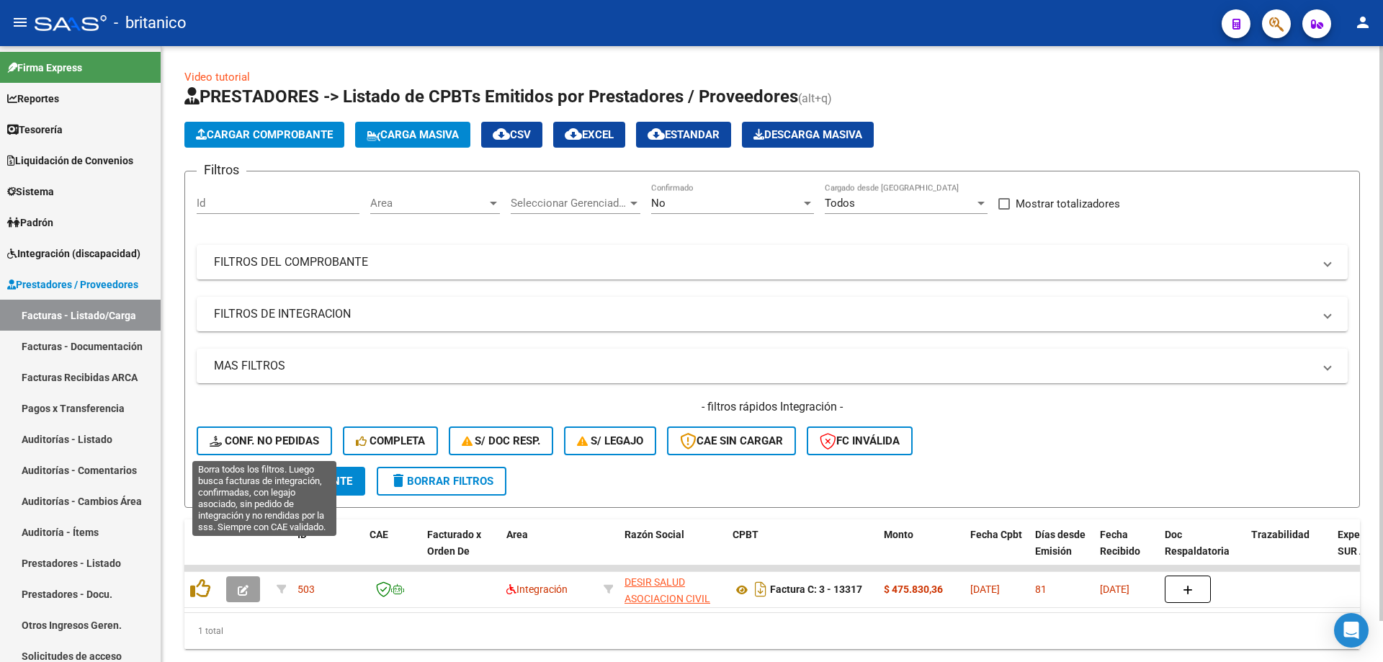 This screenshot has height=662, width=1383. I want to click on h4: - filtros rápidos Integración -, so click(772, 407).